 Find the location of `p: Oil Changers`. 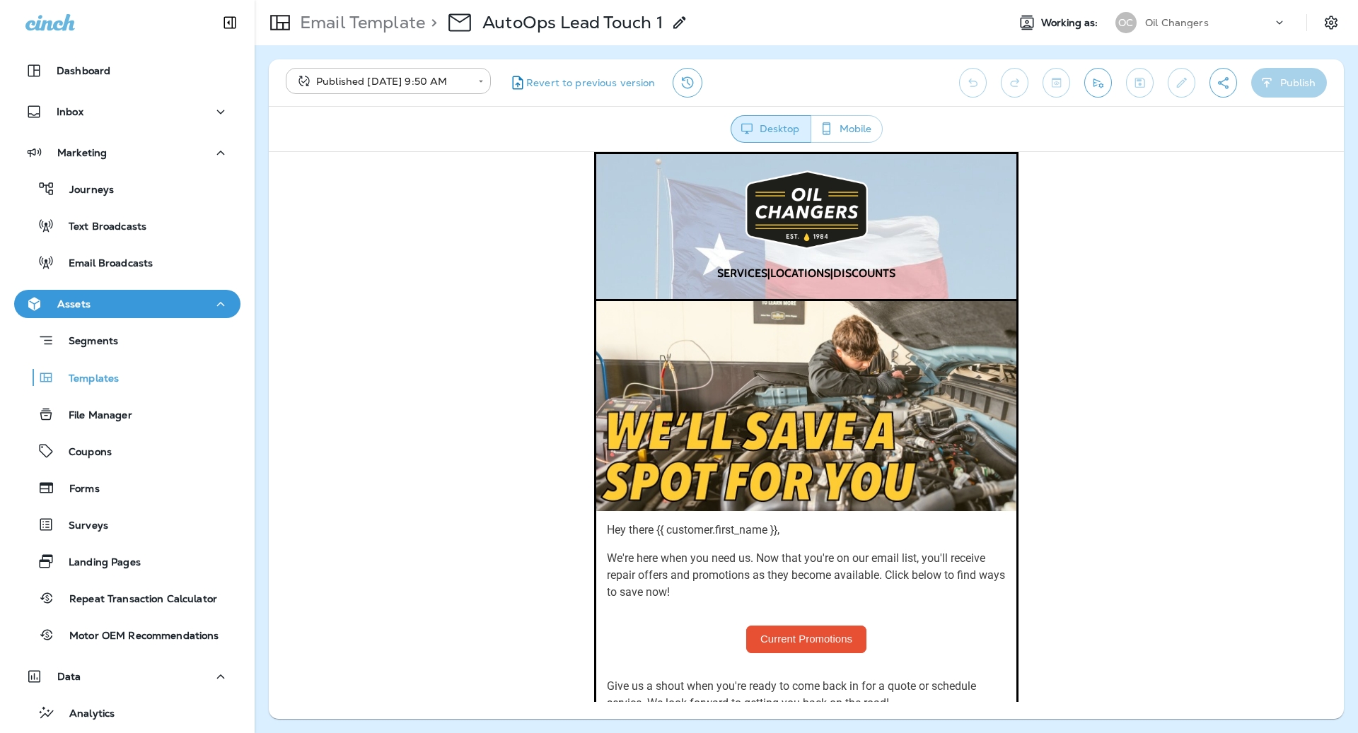

p: Oil Changers is located at coordinates (1177, 23).